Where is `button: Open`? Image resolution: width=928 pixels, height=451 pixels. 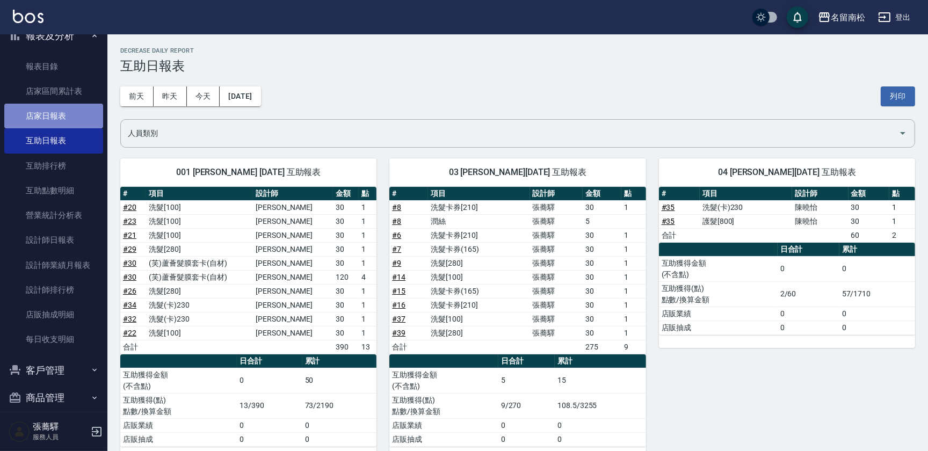
button: Open is located at coordinates (903, 133).